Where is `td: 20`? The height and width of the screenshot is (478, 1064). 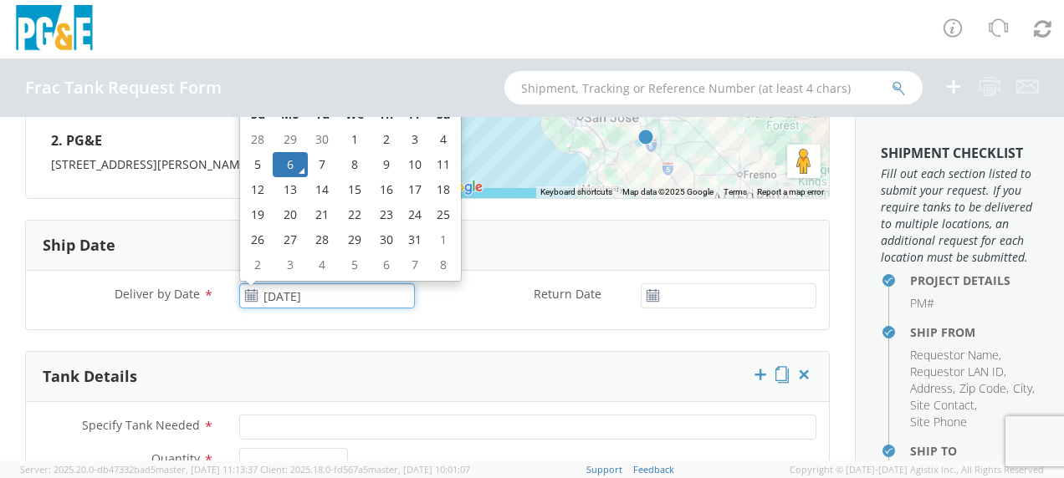
td: 20 is located at coordinates (290, 215).